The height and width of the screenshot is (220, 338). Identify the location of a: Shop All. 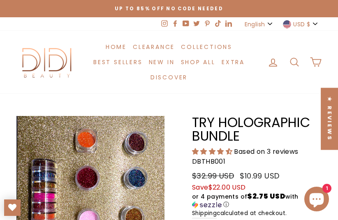
(198, 62).